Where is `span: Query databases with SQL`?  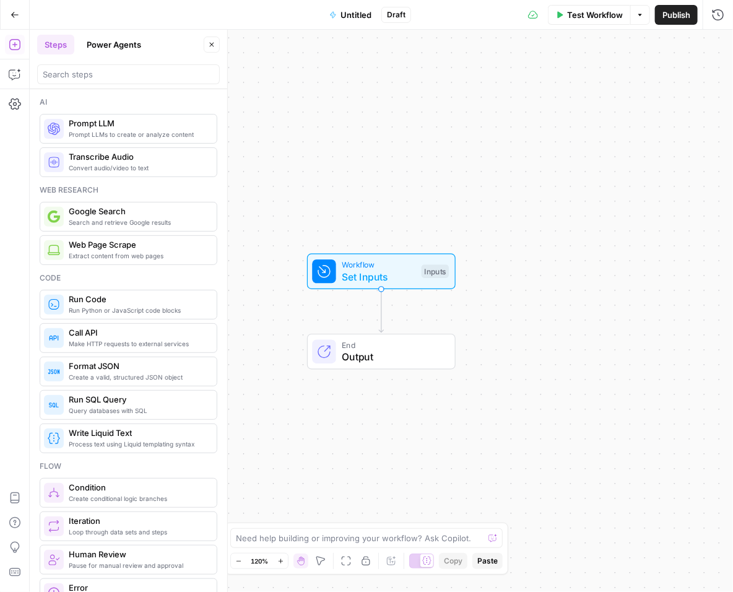 span: Query databases with SQL is located at coordinates (137, 411).